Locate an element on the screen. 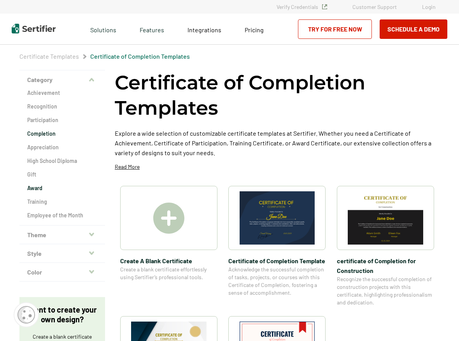 This screenshot has height=341, width=459. h2: Appreciation is located at coordinates (62, 147).